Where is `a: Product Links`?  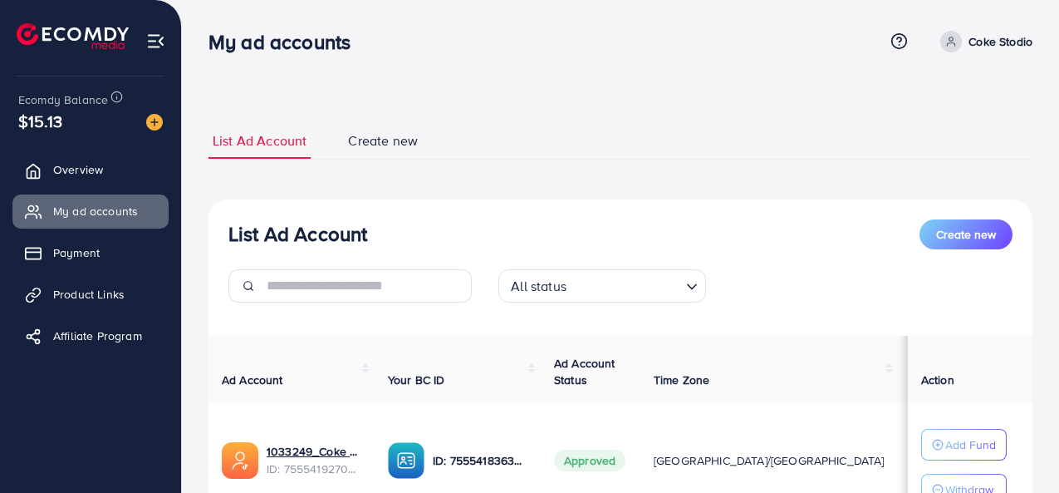
a: Product Links is located at coordinates (91, 294).